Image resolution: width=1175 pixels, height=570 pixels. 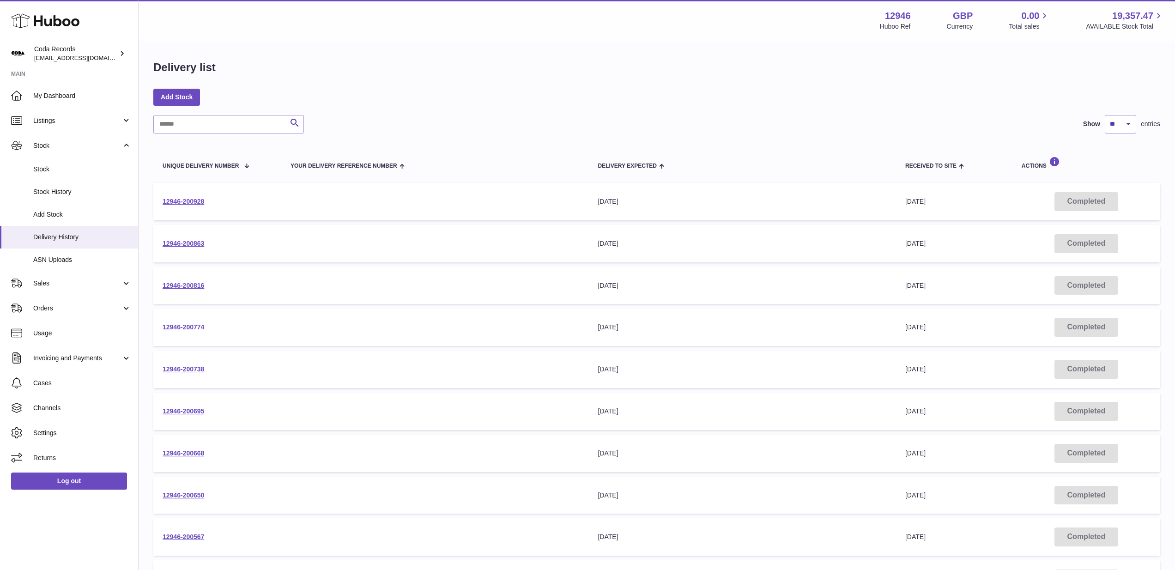 I want to click on a: 12946-200774, so click(x=183, y=327).